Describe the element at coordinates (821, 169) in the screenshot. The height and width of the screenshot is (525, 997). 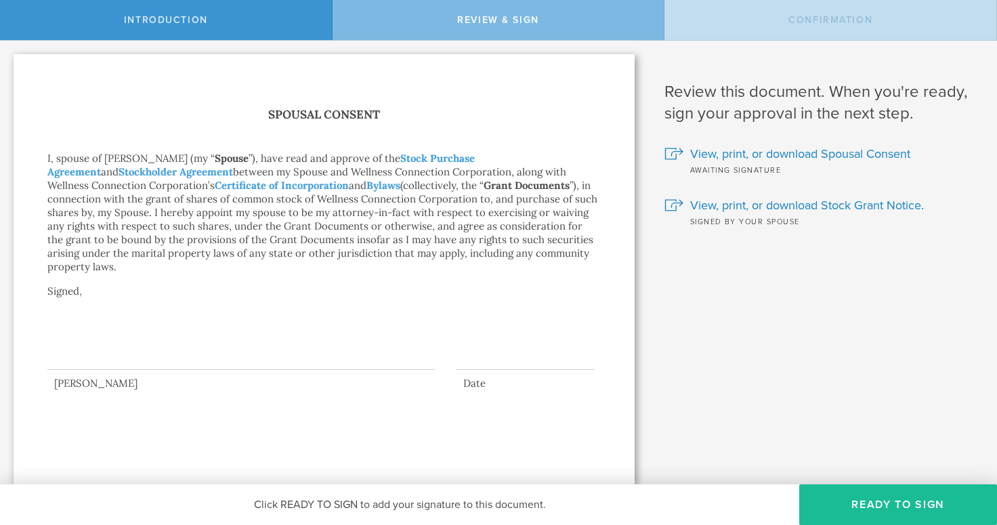
I see `div: Awaiting signature` at that location.